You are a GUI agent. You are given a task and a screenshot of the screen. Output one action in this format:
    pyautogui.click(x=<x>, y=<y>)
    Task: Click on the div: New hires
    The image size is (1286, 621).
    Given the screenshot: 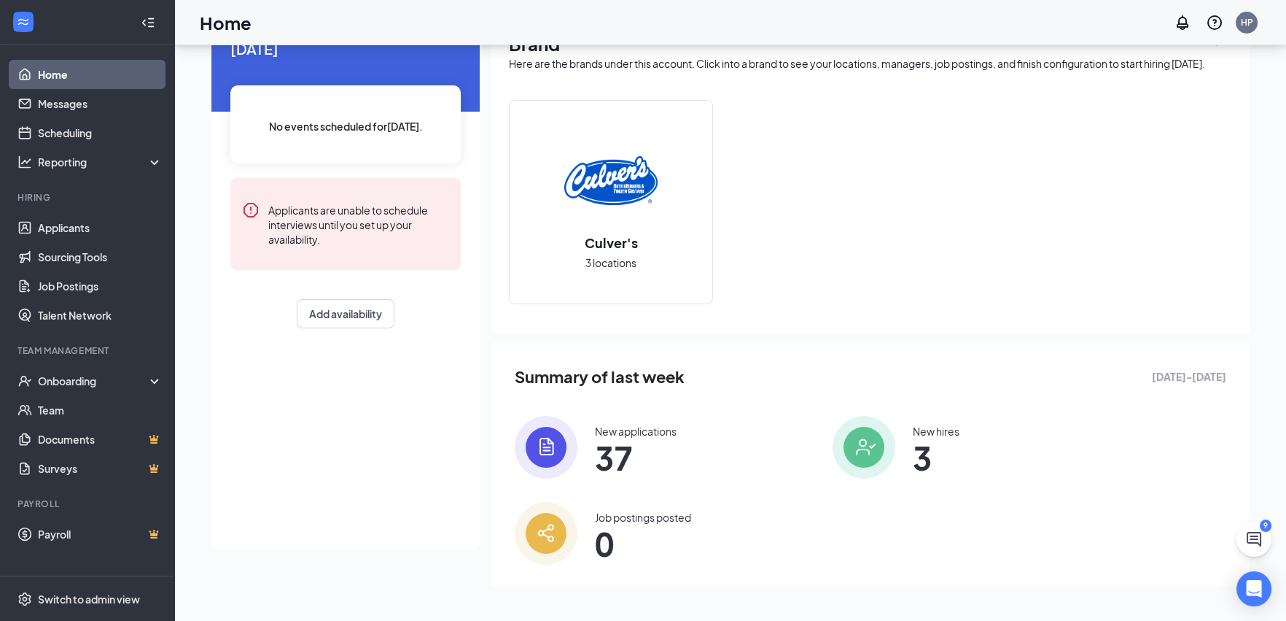 What is the action you would take?
    pyautogui.click(x=936, y=431)
    